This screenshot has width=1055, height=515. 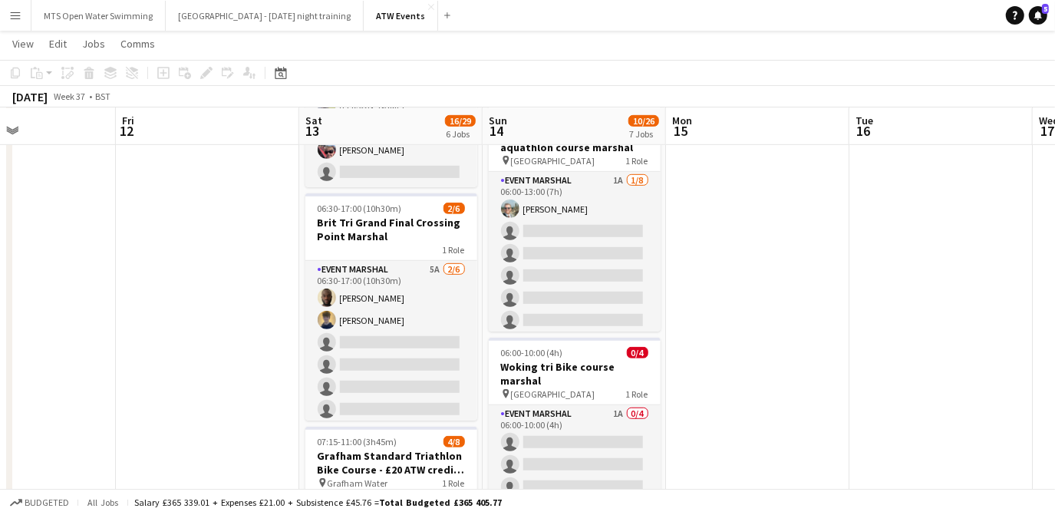 What do you see at coordinates (360, 208) in the screenshot?
I see `span: 06:30-17:00 (10h30m)` at bounding box center [360, 208].